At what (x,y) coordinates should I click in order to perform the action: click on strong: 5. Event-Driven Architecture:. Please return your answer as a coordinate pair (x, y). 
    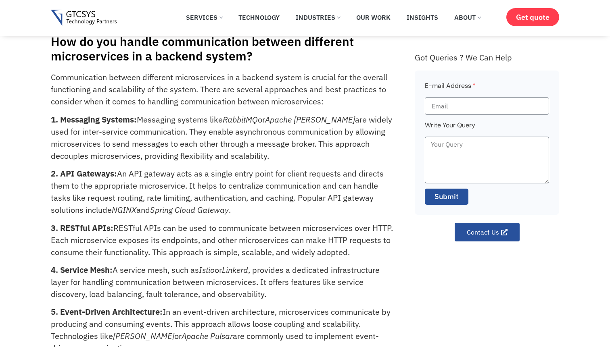
    Looking at the image, I should click on (106, 312).